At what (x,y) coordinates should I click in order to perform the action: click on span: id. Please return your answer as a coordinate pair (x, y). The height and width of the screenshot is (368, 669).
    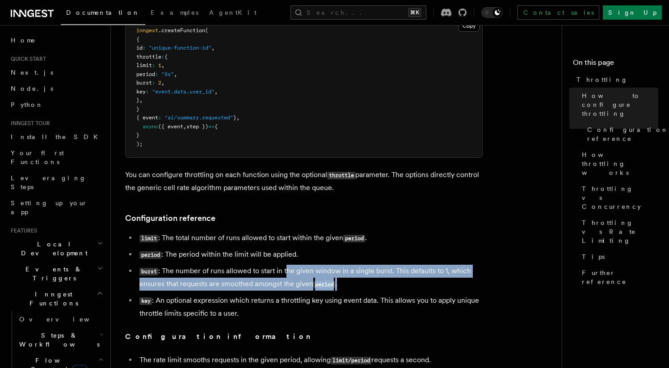
    Looking at the image, I should click on (139, 48).